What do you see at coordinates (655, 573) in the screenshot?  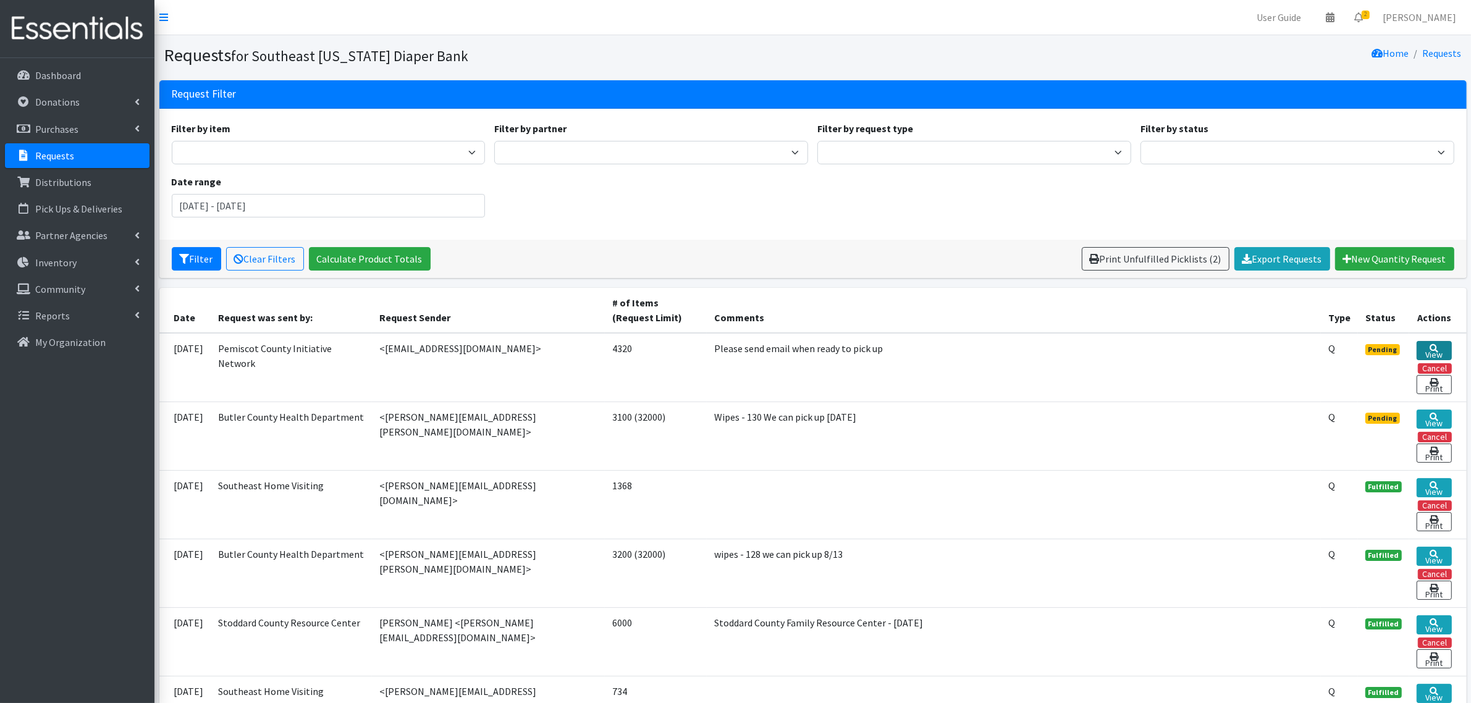 I see `td: 3200 (32000)` at bounding box center [655, 573].